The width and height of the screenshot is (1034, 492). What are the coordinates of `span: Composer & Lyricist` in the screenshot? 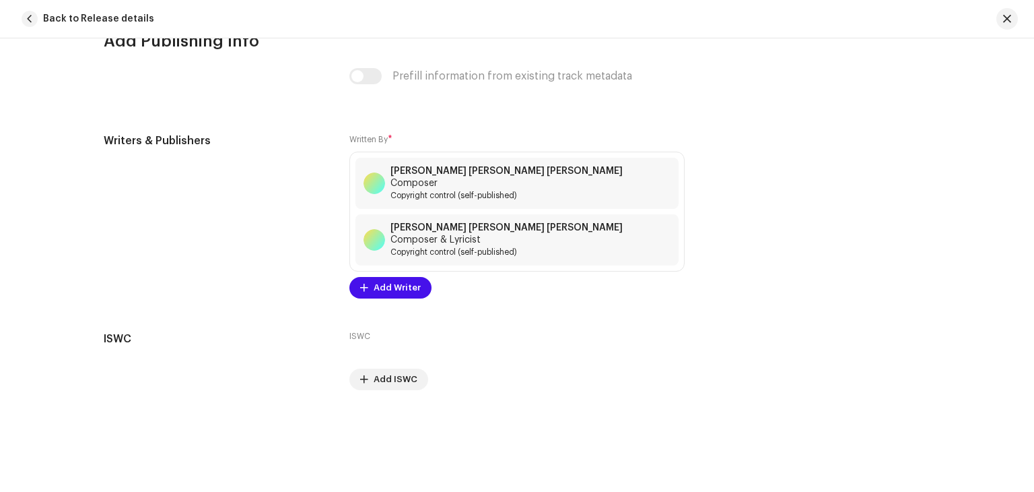 It's located at (436, 240).